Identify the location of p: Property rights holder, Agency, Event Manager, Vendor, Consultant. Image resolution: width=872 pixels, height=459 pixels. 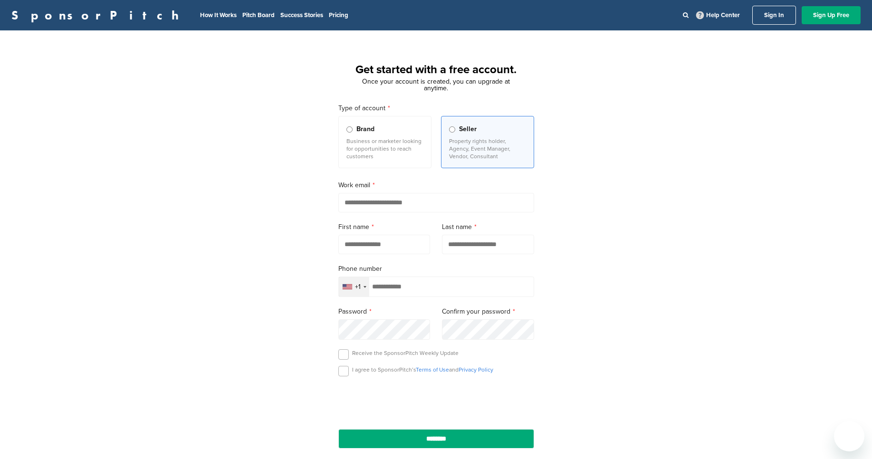
(488, 149).